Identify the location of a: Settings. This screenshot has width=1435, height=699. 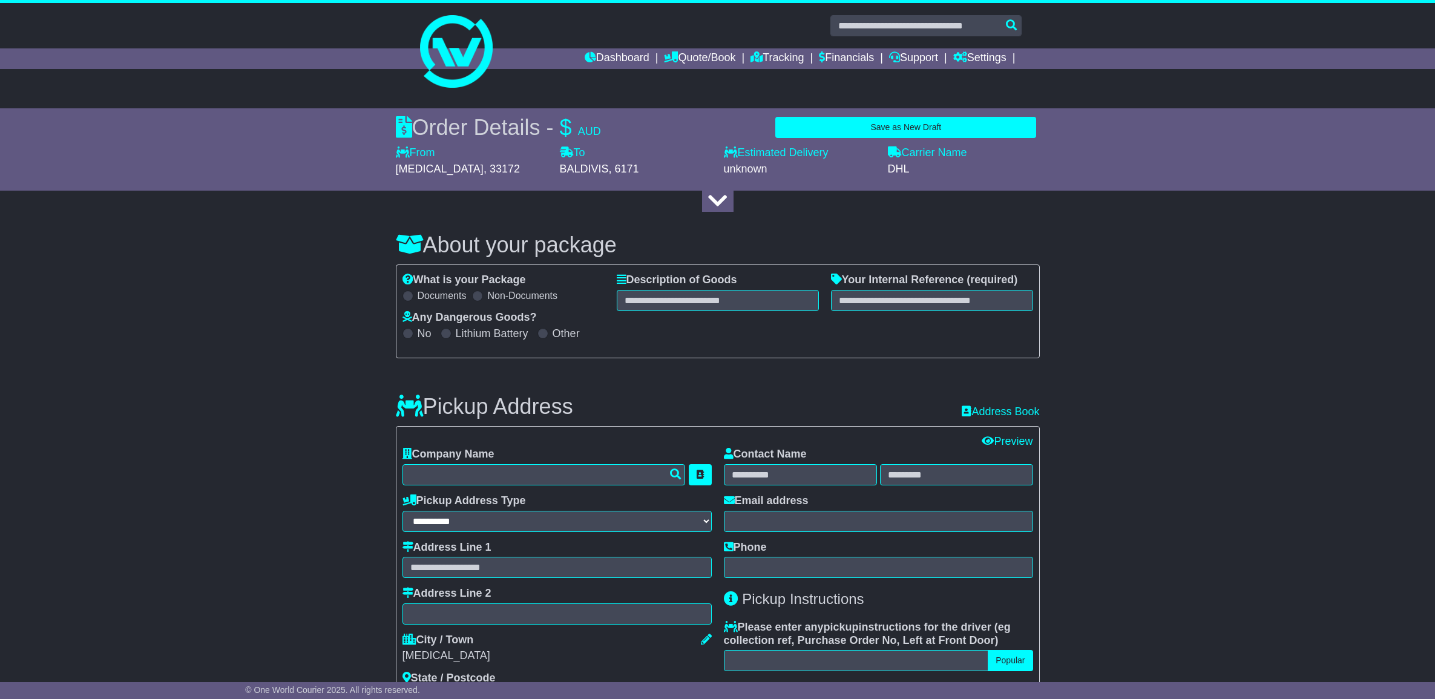
(980, 59).